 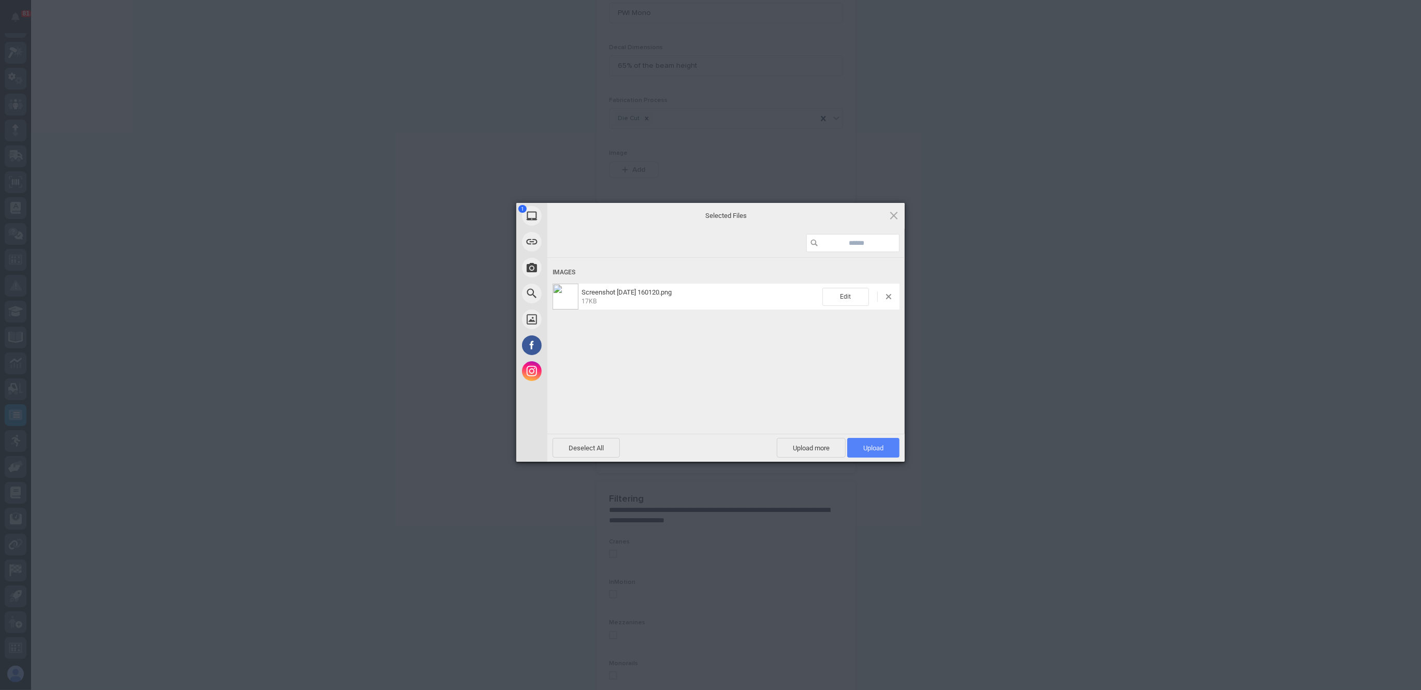 What do you see at coordinates (846, 297) in the screenshot?
I see `span: Edit` at bounding box center [846, 297].